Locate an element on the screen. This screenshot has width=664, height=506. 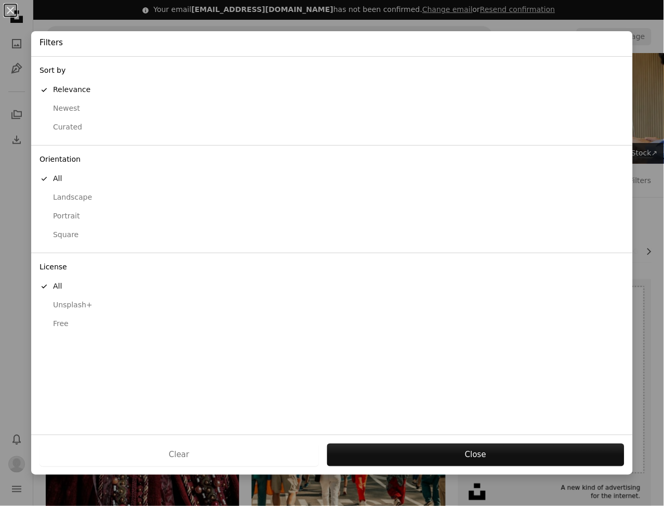
div: License is located at coordinates (332, 267).